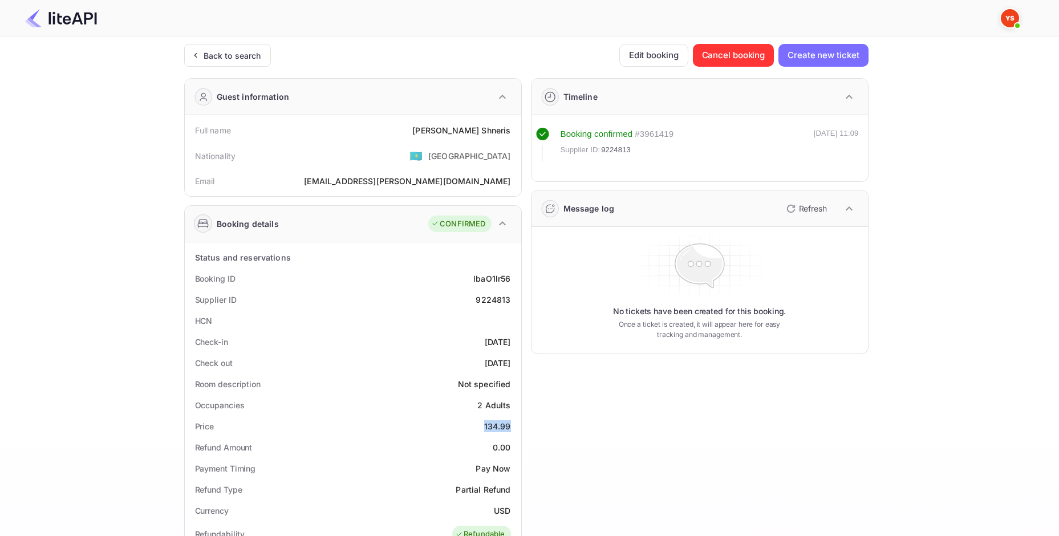 The image size is (1059, 536). I want to click on div: 0.00, so click(502, 447).